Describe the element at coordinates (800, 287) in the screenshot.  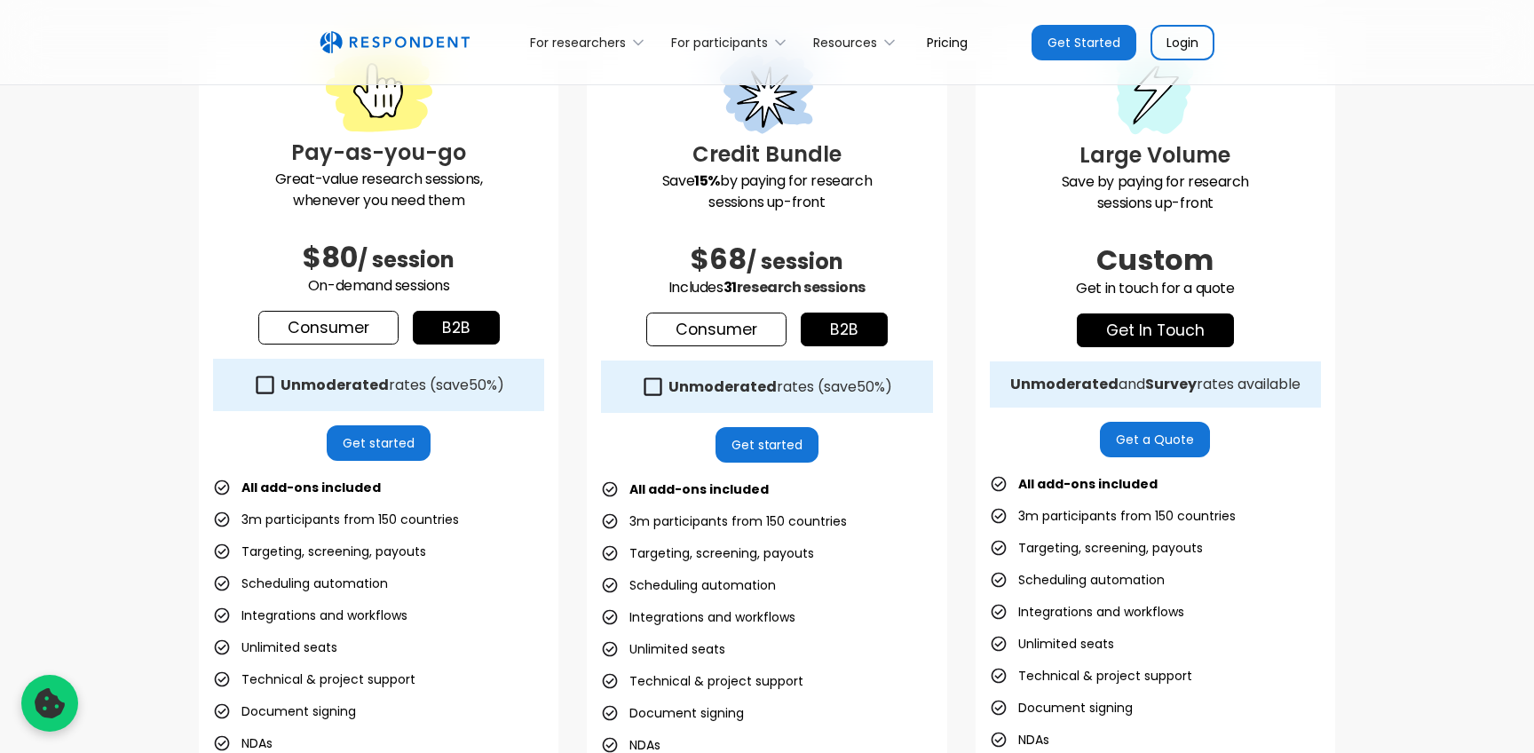
I see `span: research sessions` at that location.